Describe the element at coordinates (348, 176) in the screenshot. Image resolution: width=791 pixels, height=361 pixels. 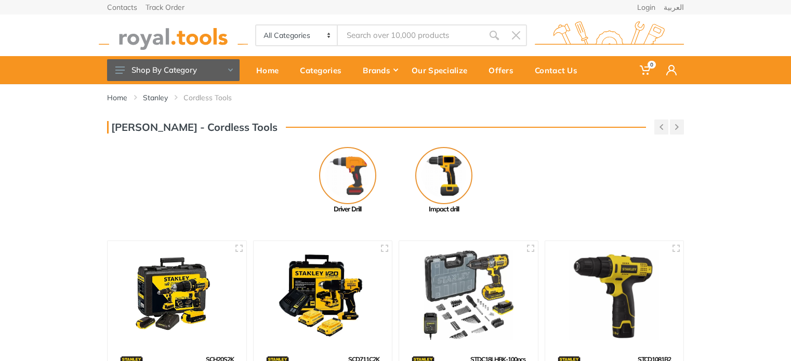
I see `img: Royal - Driver Drill` at that location.